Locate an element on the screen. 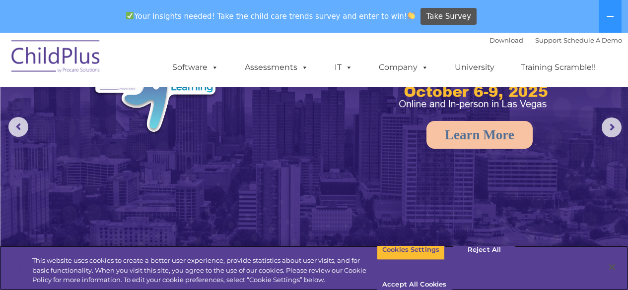  a: Take Survey is located at coordinates (448, 16).